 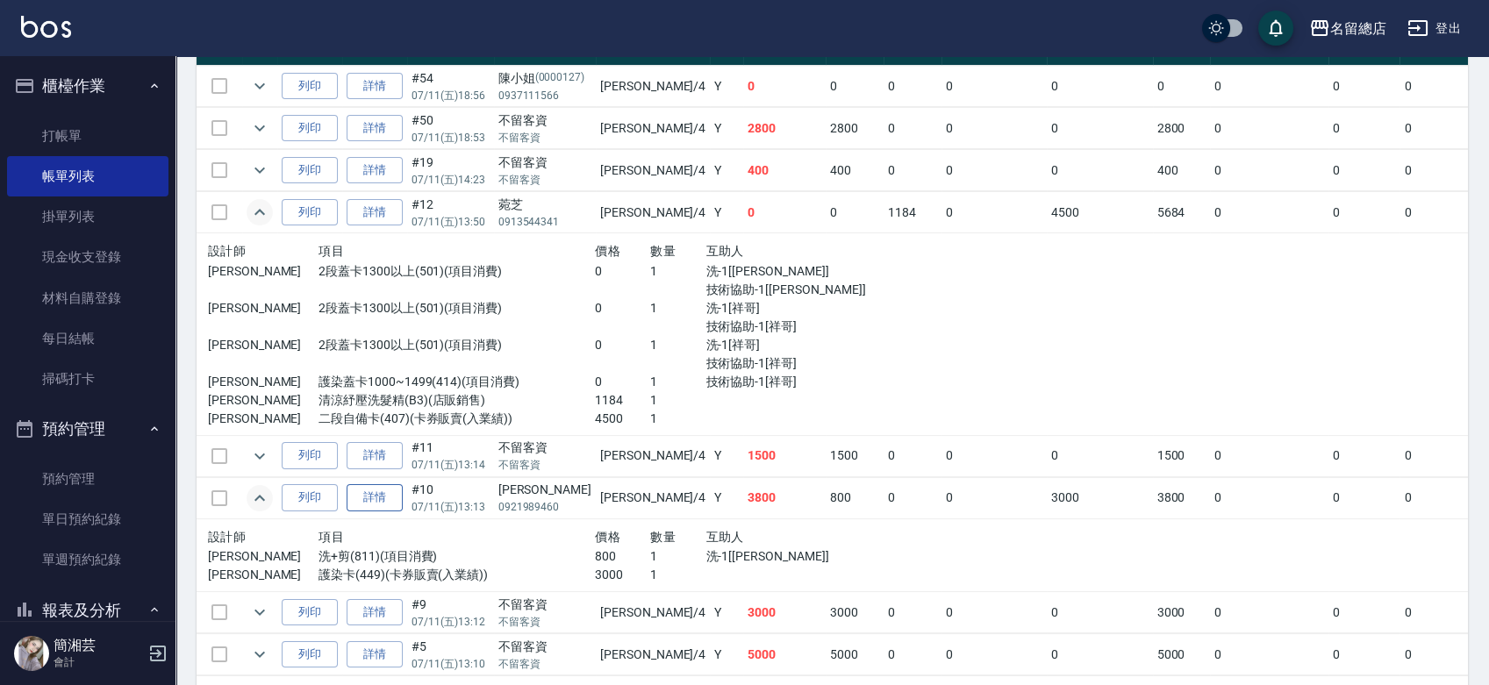 I want to click on div: 菀芝, so click(x=545, y=204).